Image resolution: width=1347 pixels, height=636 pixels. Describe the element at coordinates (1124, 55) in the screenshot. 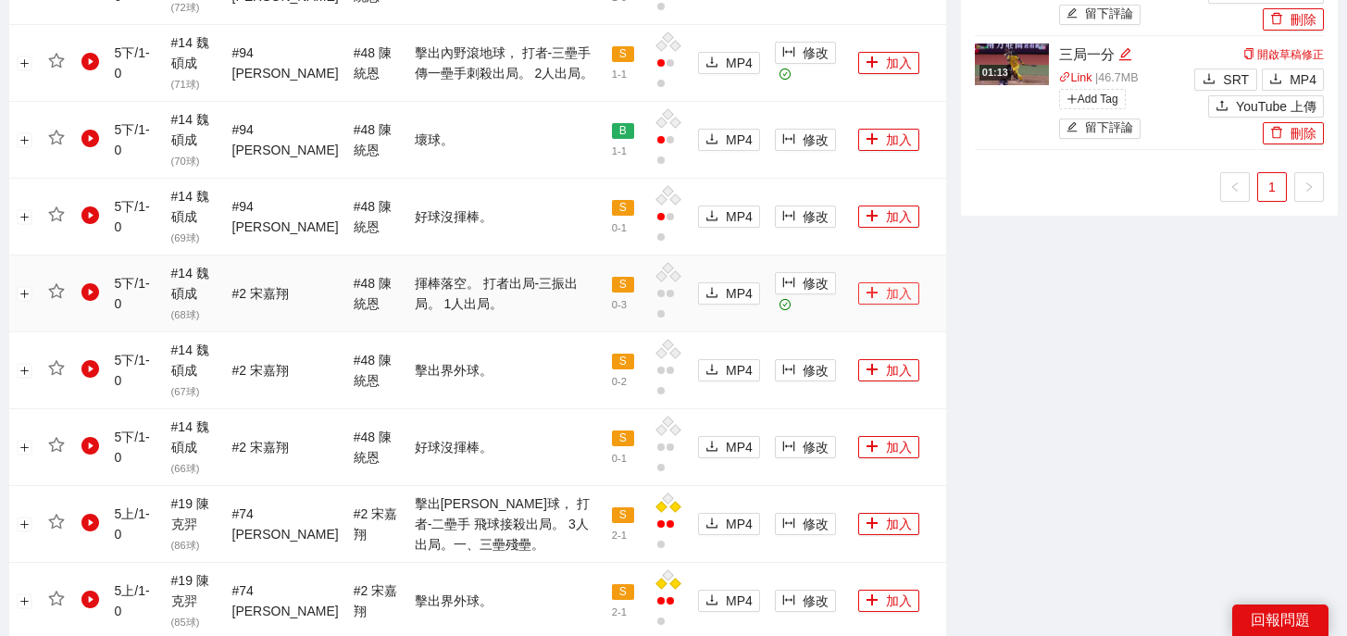

I see `div: 三局一分` at that location.